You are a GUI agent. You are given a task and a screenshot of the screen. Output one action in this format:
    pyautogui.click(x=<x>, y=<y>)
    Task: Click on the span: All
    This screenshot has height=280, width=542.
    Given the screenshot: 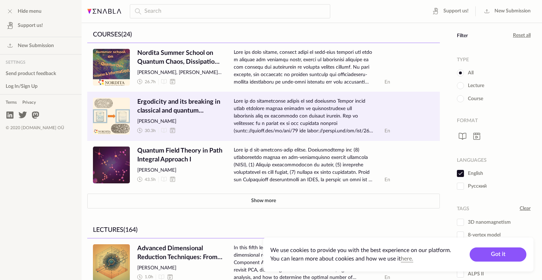 What is the action you would take?
    pyautogui.click(x=465, y=73)
    